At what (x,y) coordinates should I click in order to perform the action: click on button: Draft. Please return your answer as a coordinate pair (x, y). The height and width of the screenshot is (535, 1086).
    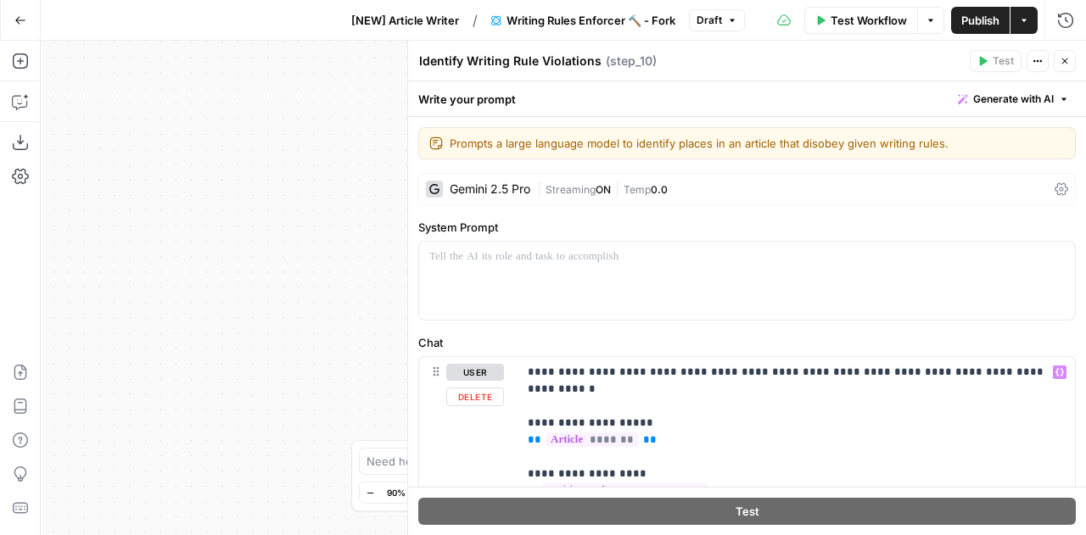
    Looking at the image, I should click on (717, 20).